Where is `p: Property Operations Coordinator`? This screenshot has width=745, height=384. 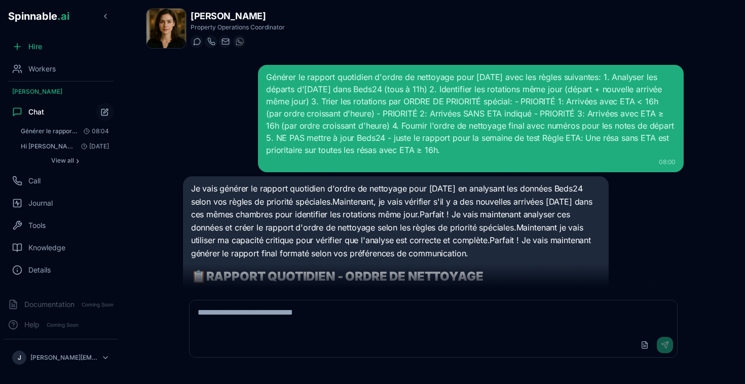
p: Property Operations Coordinator is located at coordinates (238, 27).